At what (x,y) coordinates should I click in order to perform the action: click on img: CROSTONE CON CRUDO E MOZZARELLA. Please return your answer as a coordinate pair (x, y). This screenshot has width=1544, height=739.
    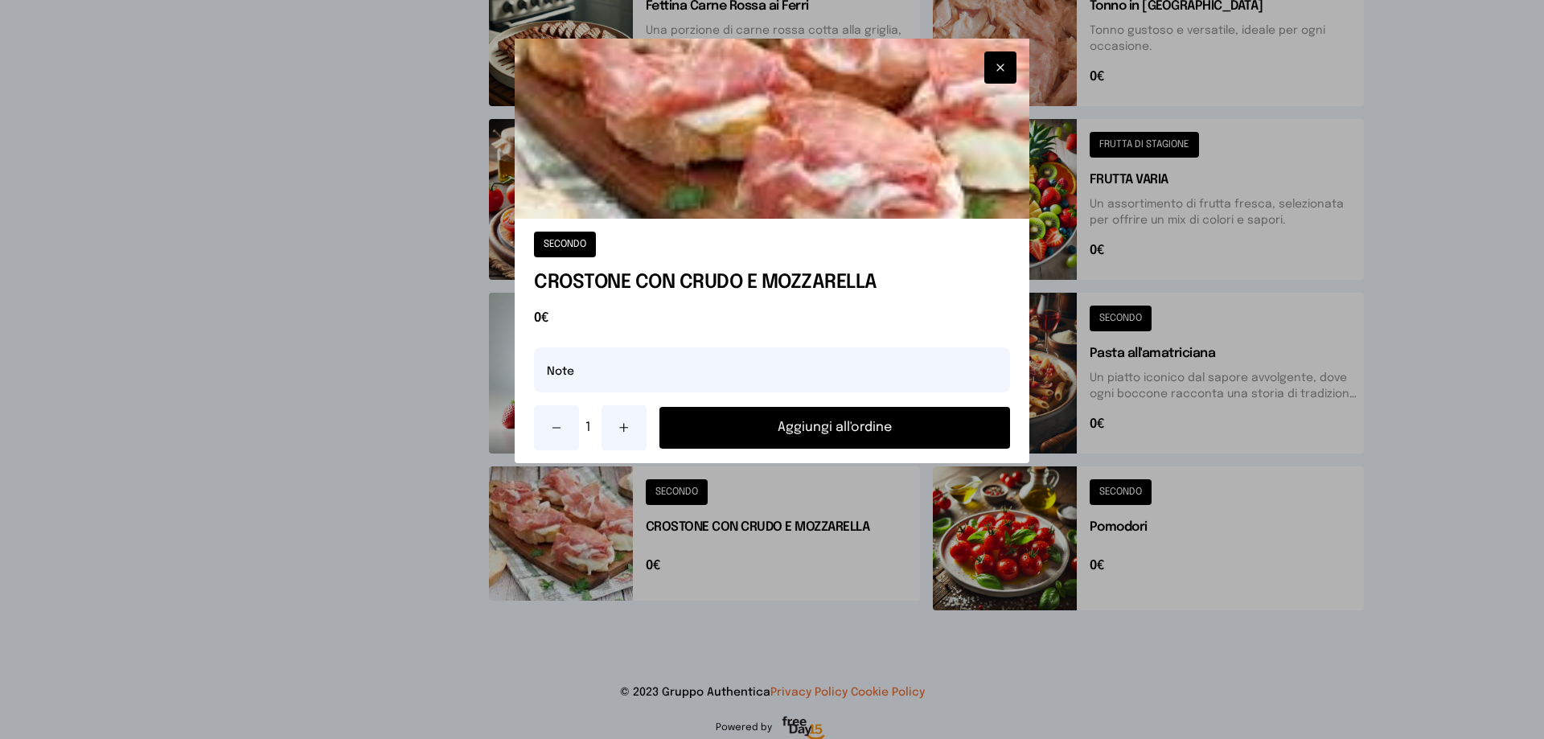
    Looking at the image, I should click on (772, 129).